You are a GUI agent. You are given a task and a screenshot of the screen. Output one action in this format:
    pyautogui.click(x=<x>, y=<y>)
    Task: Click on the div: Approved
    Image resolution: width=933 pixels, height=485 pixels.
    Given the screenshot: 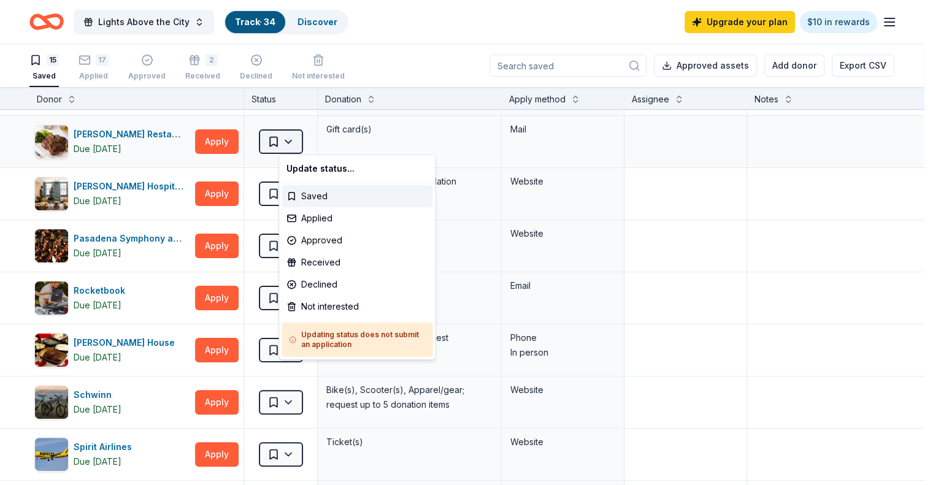 What is the action you would take?
    pyautogui.click(x=357, y=241)
    